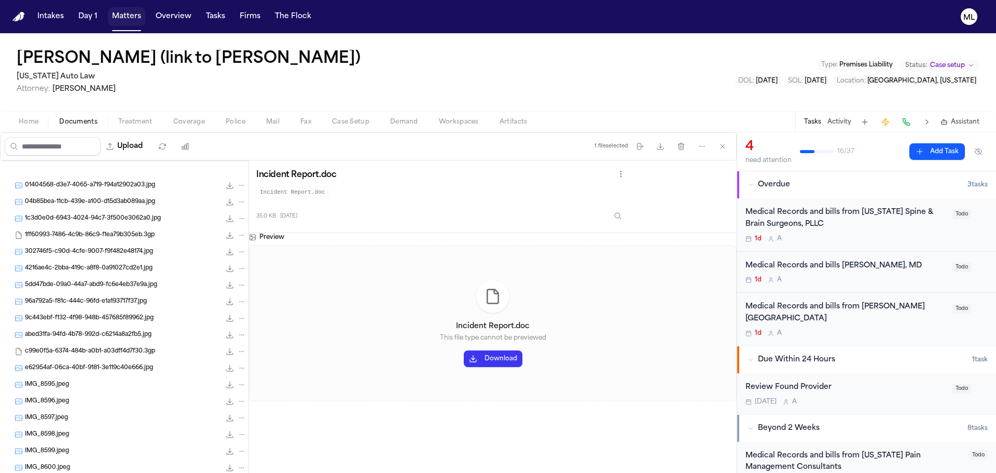 This screenshot has width=996, height=473. Describe the element at coordinates (230, 418) in the screenshot. I see `button: Download IMG_8597.jpeg` at that location.